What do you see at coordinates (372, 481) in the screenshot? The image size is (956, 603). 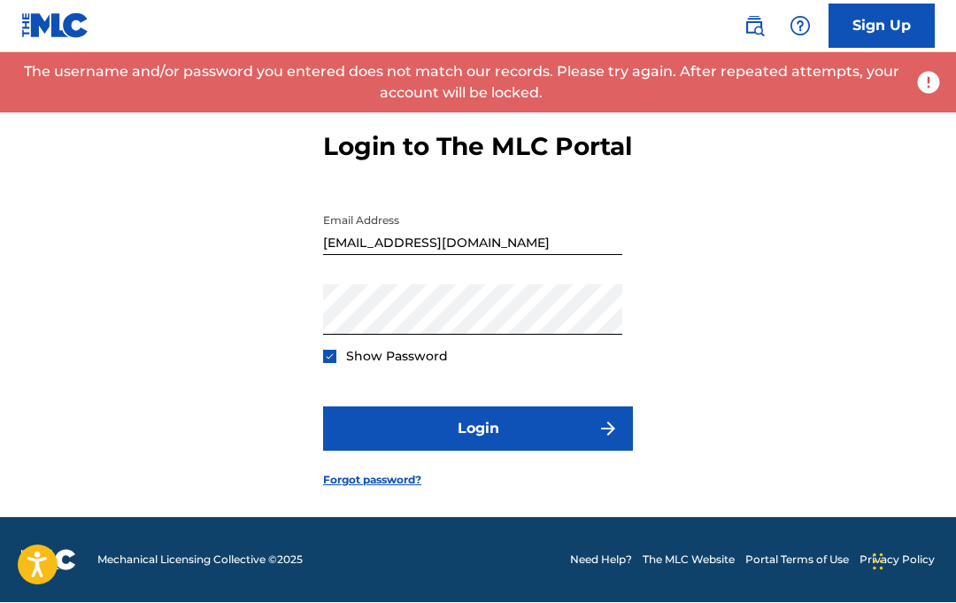 I see `a: Forgot password?` at bounding box center [372, 481].